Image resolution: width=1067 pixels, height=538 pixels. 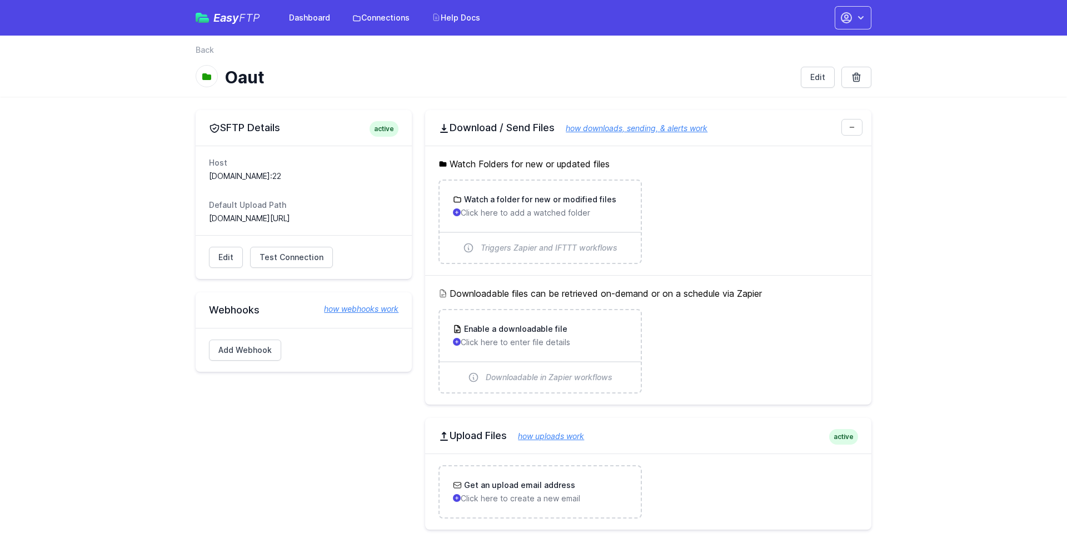 I want to click on h2: Download / Send Files, so click(x=648, y=128).